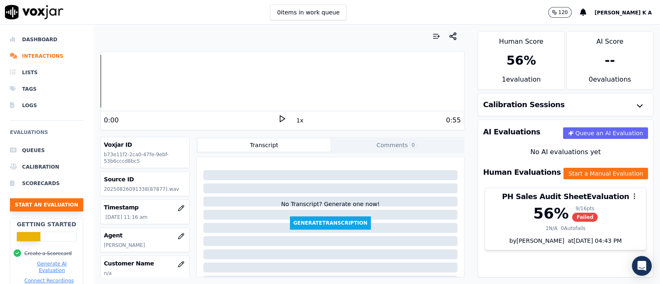 The height and width of the screenshot is (284, 660). What do you see at coordinates (47, 184) in the screenshot?
I see `a: Scorecards` at bounding box center [47, 184].